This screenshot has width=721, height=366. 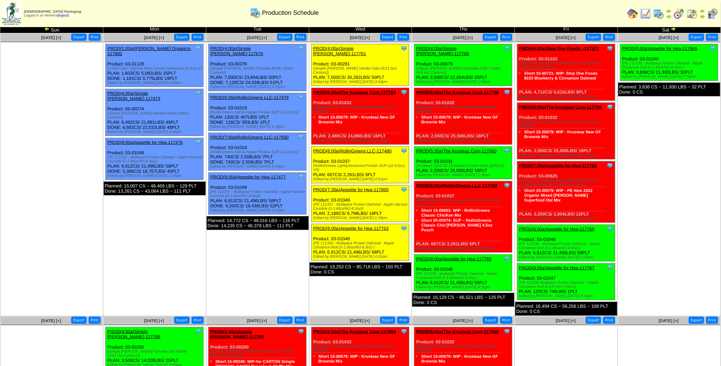 What do you see at coordinates (567, 72) in the screenshot?
I see `div: Product: 03-01103 PLAN: 4,712CS / 5,610LBS / 9PLT` at bounding box center [567, 72].